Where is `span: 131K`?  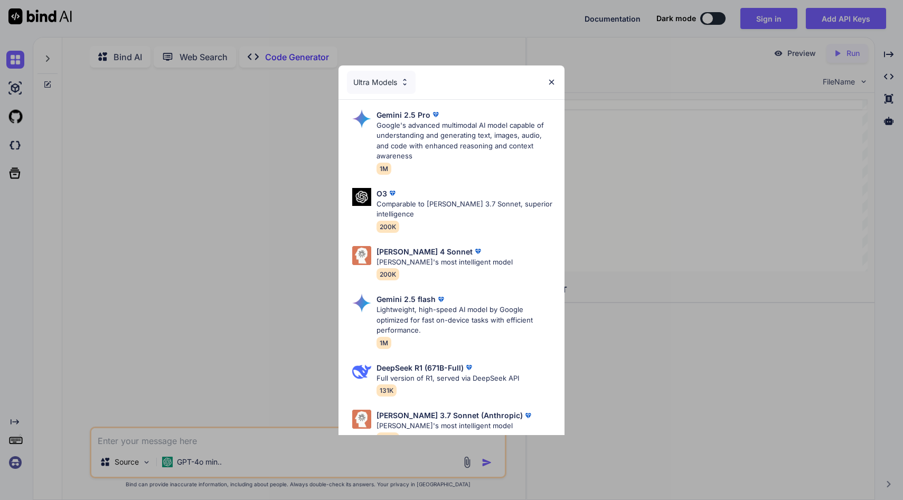
span: 131K is located at coordinates (387, 390).